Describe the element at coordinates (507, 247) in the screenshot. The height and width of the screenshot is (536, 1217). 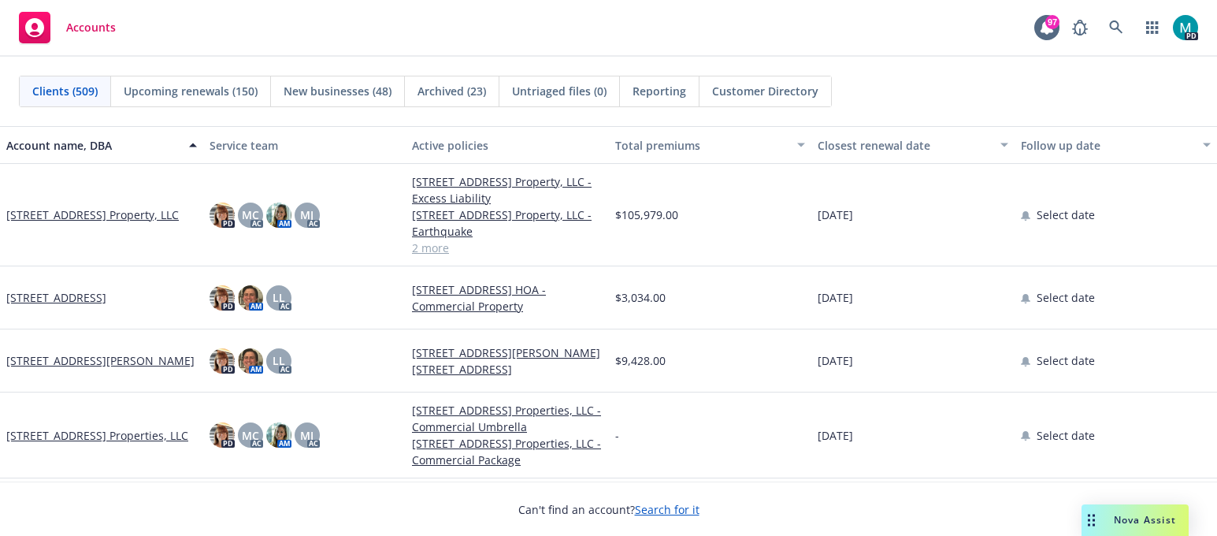
I see `a: 2 more` at that location.